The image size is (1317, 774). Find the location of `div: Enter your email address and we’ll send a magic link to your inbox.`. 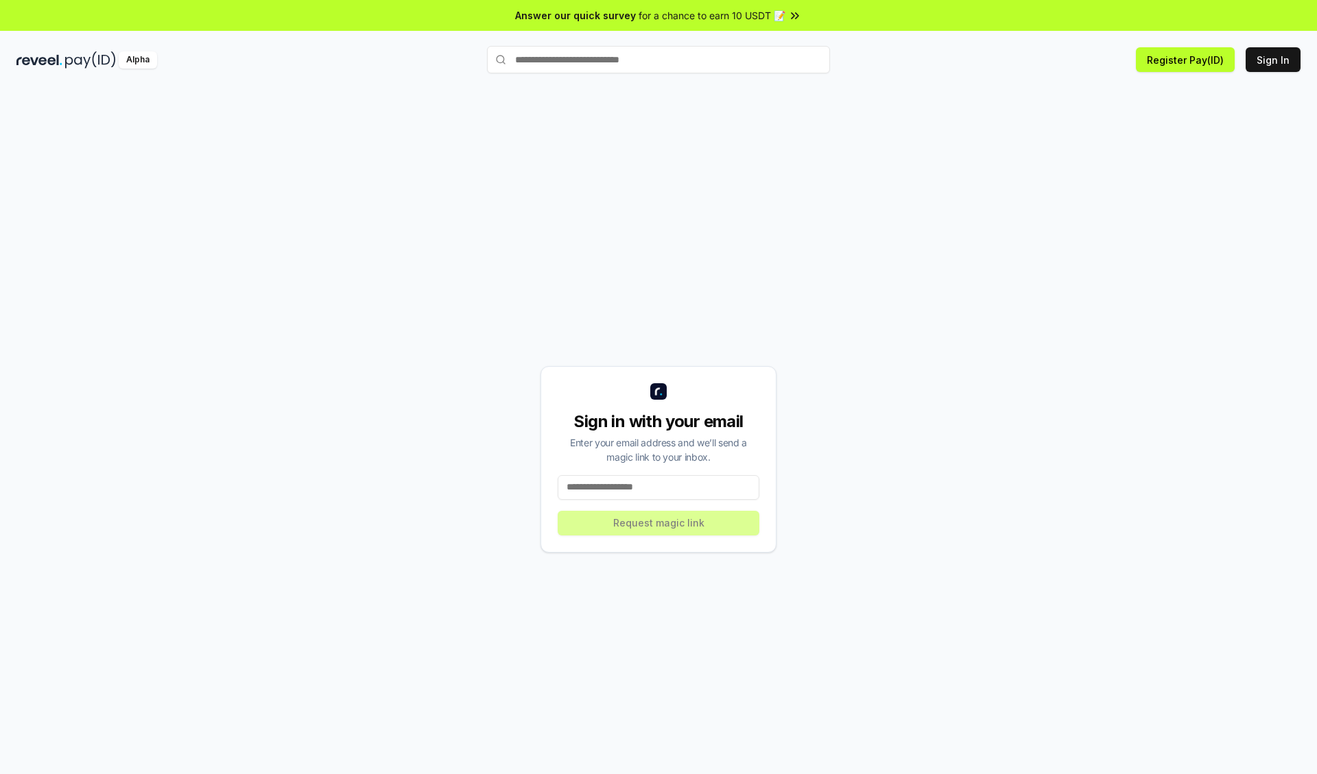

div: Enter your email address and we’ll send a magic link to your inbox. is located at coordinates (658, 450).